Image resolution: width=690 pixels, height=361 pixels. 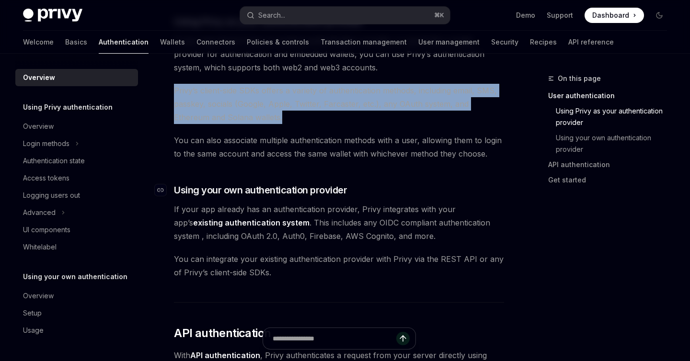 I want to click on a: Using Privy as your authentication provider, so click(x=615, y=117).